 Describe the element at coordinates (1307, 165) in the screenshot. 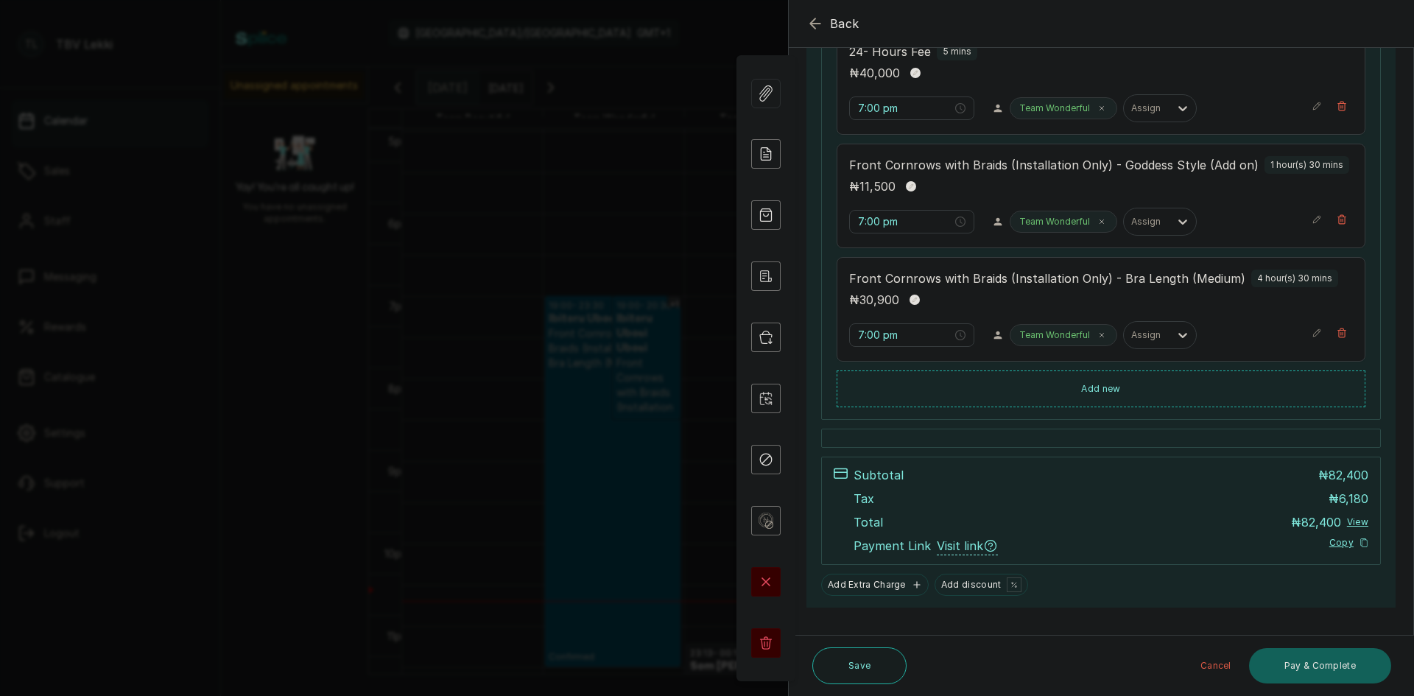

I see `p: 1 hour(s) 30 mins` at that location.